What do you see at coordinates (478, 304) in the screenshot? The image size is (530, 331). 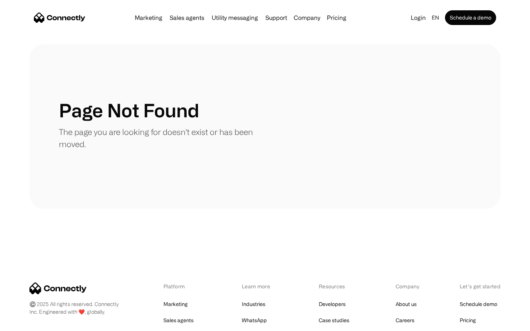 I see `a: Schedule demo` at bounding box center [478, 304].